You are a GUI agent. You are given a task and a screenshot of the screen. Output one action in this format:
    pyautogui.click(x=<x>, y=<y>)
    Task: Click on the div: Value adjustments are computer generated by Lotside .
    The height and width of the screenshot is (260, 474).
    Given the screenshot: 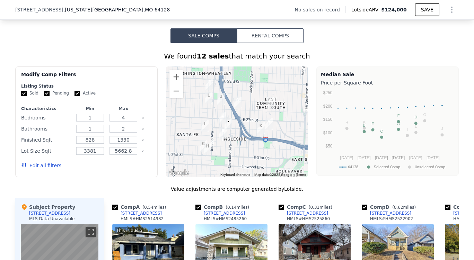 What is the action you would take?
    pyautogui.click(x=237, y=189)
    